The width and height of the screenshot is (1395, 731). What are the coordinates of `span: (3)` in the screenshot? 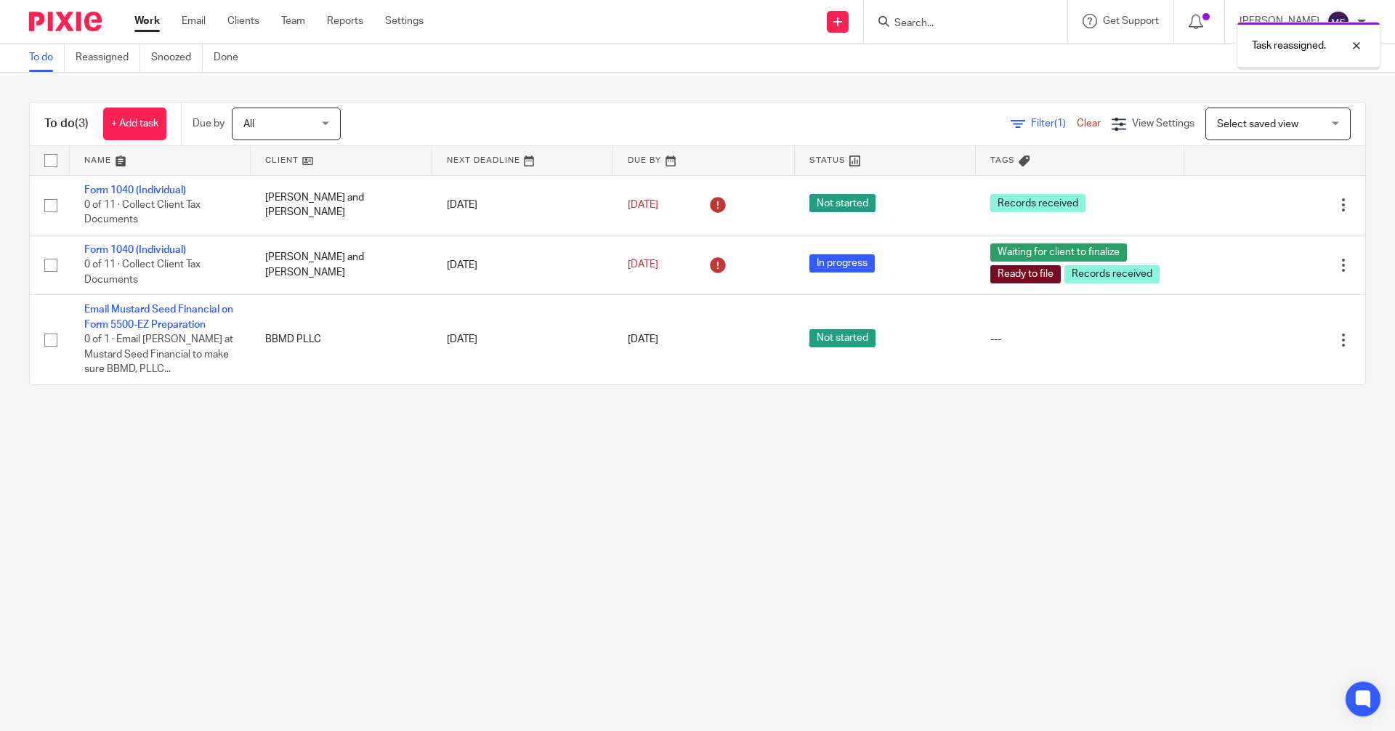 It's located at (81, 124).